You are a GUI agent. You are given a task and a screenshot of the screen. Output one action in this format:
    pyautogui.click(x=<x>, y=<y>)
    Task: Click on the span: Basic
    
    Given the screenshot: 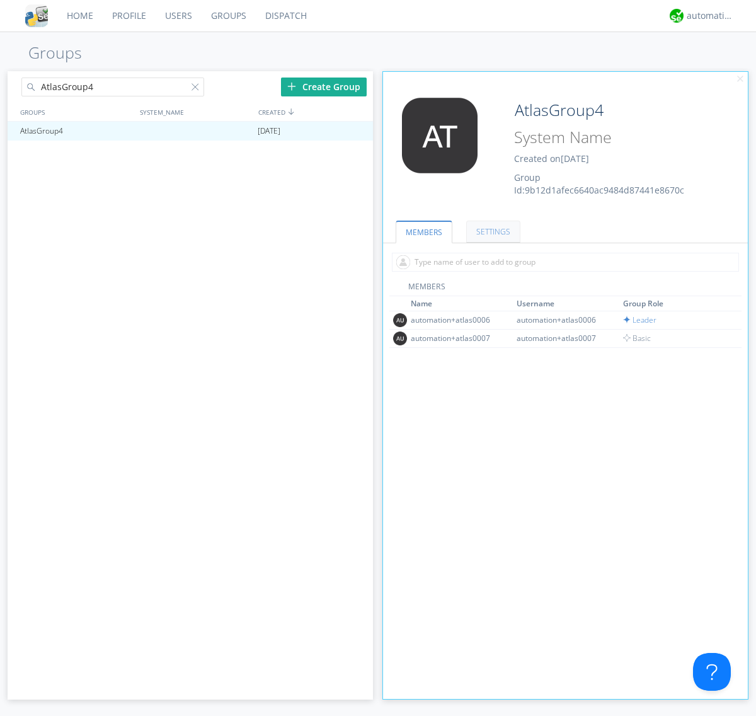 What is the action you would take?
    pyautogui.click(x=637, y=338)
    